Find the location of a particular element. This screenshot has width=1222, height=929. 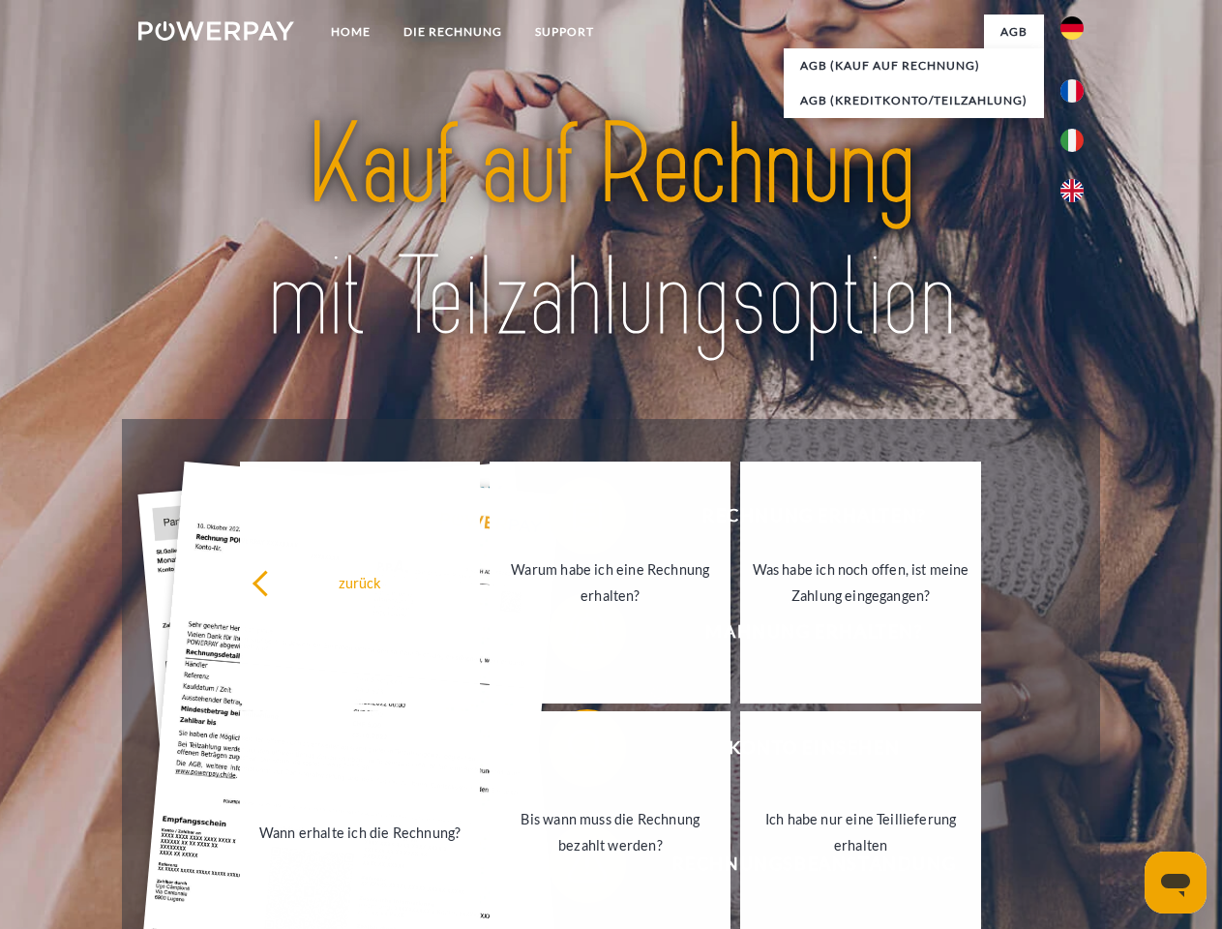

div: zurück is located at coordinates (360, 581).